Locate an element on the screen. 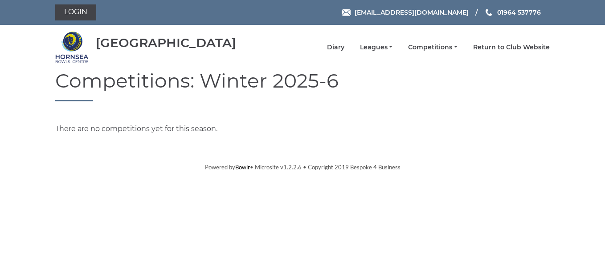  a: Login is located at coordinates (76, 12).